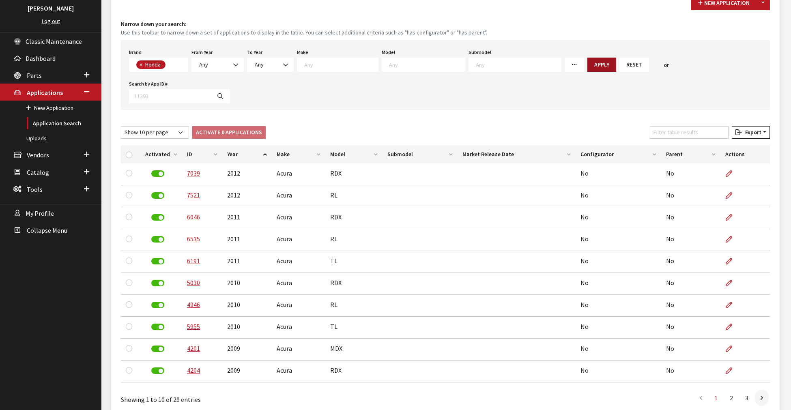 This screenshot has height=410, width=791. Describe the element at coordinates (38, 173) in the screenshot. I see `span: Catalog` at that location.